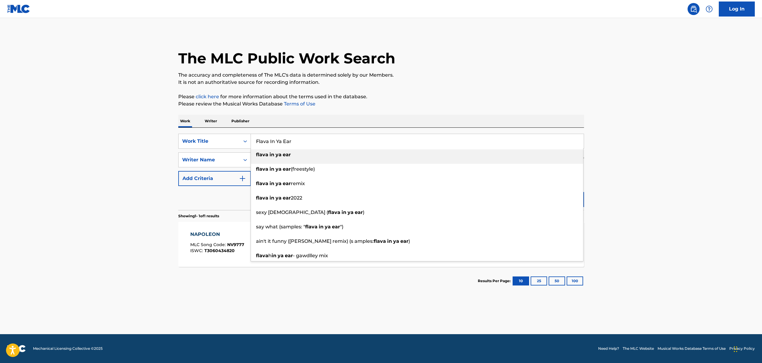 The width and height of the screenshot is (762, 363). I want to click on span: (freestyle), so click(303, 169).